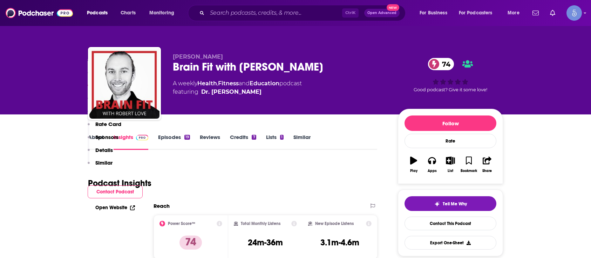 This screenshot has width=591, height=258. I want to click on div: Apps, so click(432, 171).